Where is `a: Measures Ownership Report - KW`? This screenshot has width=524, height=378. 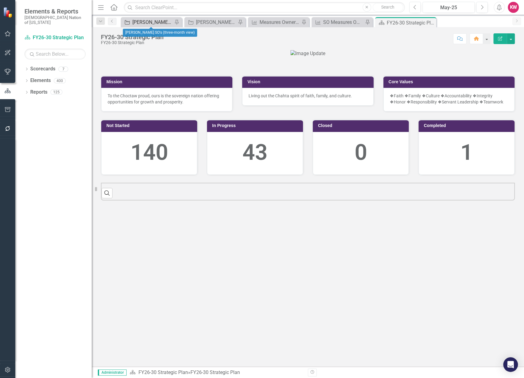 a: Measures Ownership Report - KW is located at coordinates (275, 22).